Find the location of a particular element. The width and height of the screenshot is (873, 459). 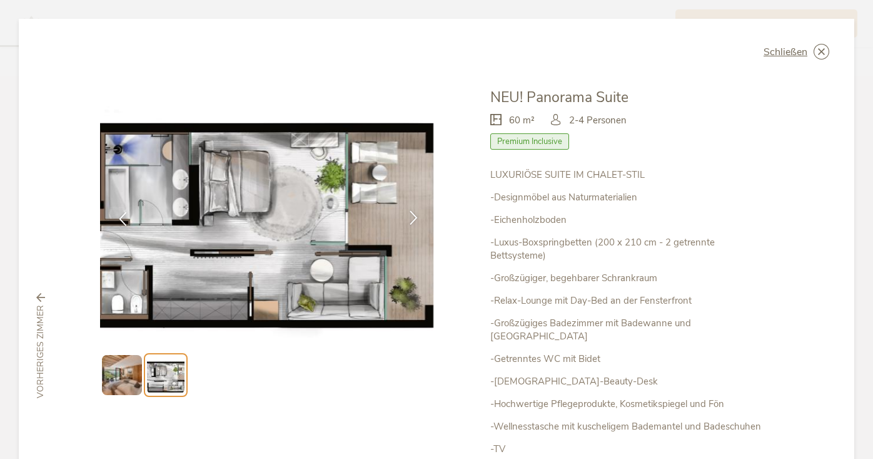

p: -TV is located at coordinates (632, 449).